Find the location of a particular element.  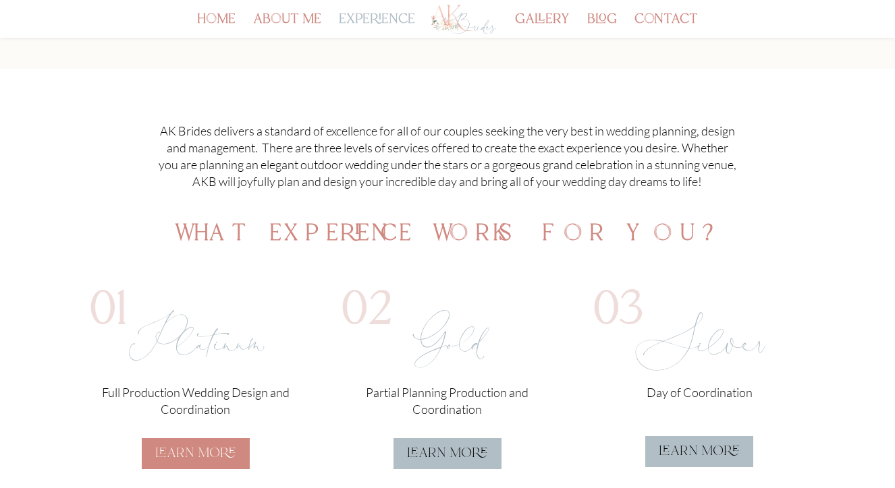

p: Day of Coordination is located at coordinates (699, 393).